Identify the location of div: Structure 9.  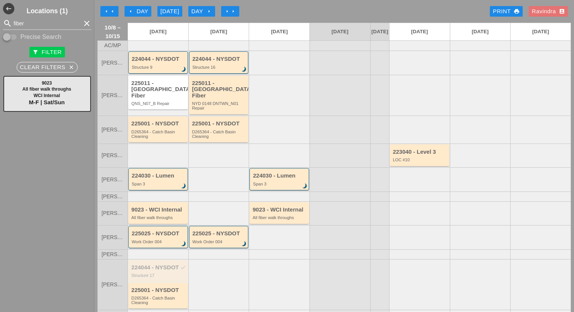
(158, 67).